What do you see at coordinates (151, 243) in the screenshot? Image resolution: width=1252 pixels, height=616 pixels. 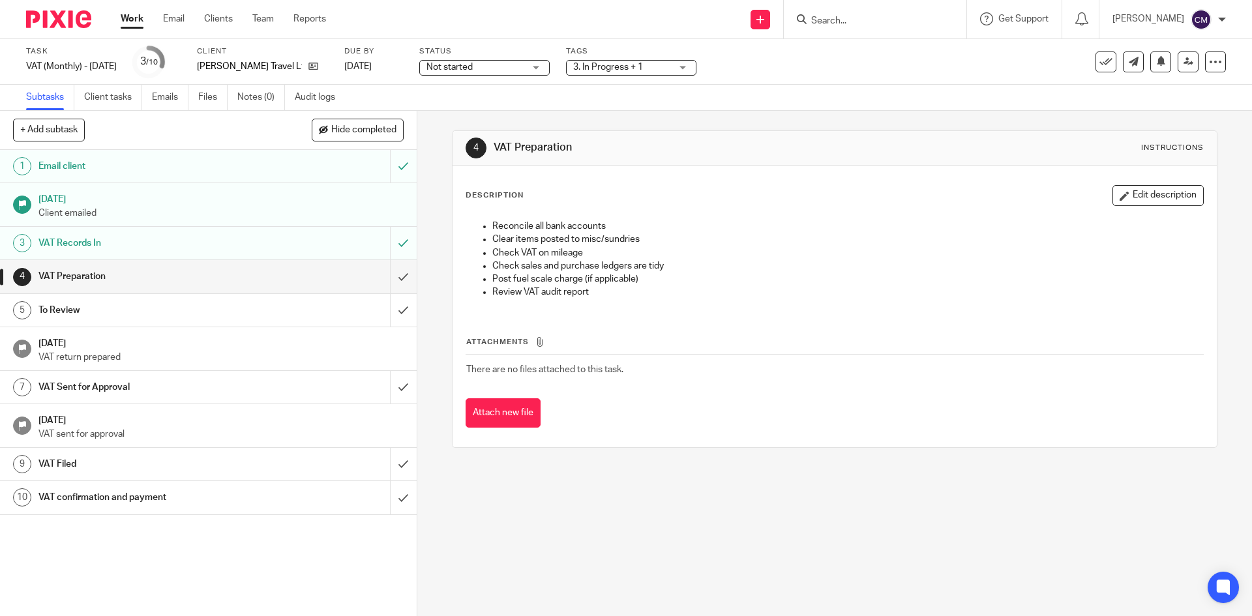 I see `h1: VAT Records In` at bounding box center [151, 243].